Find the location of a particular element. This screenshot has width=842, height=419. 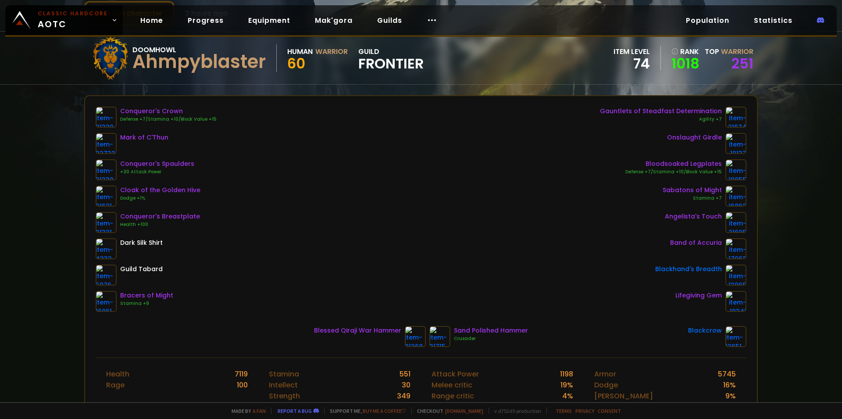

div: 100 is located at coordinates (242, 385).